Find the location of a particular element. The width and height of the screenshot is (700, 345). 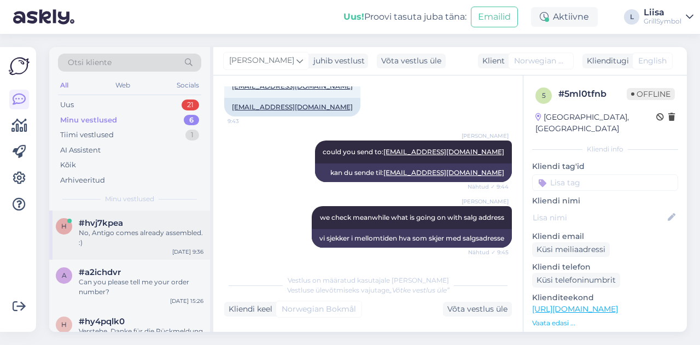

div: GrillSymbol is located at coordinates (662, 21).